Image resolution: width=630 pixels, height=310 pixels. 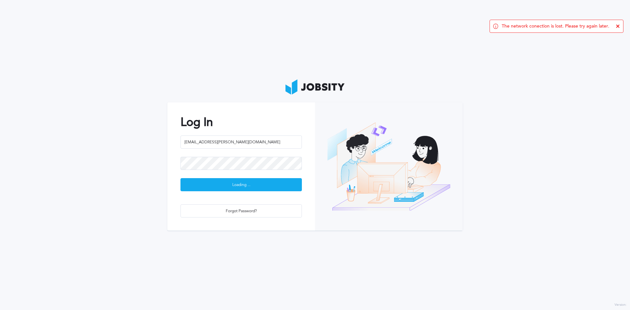 What do you see at coordinates (241, 211) in the screenshot?
I see `button: Forgot Password?` at bounding box center [241, 211].